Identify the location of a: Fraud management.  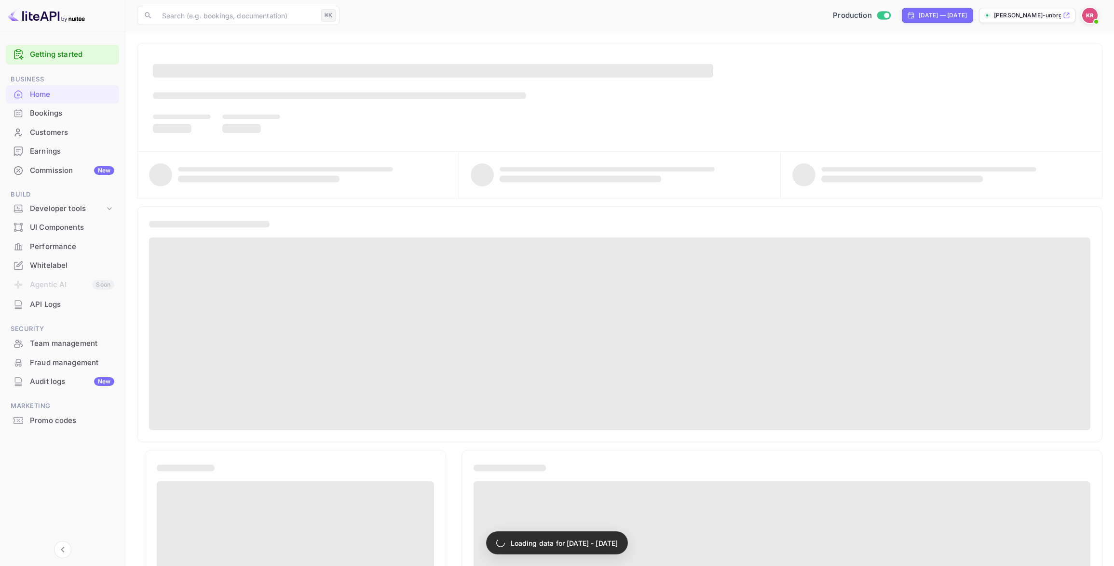
(62, 363).